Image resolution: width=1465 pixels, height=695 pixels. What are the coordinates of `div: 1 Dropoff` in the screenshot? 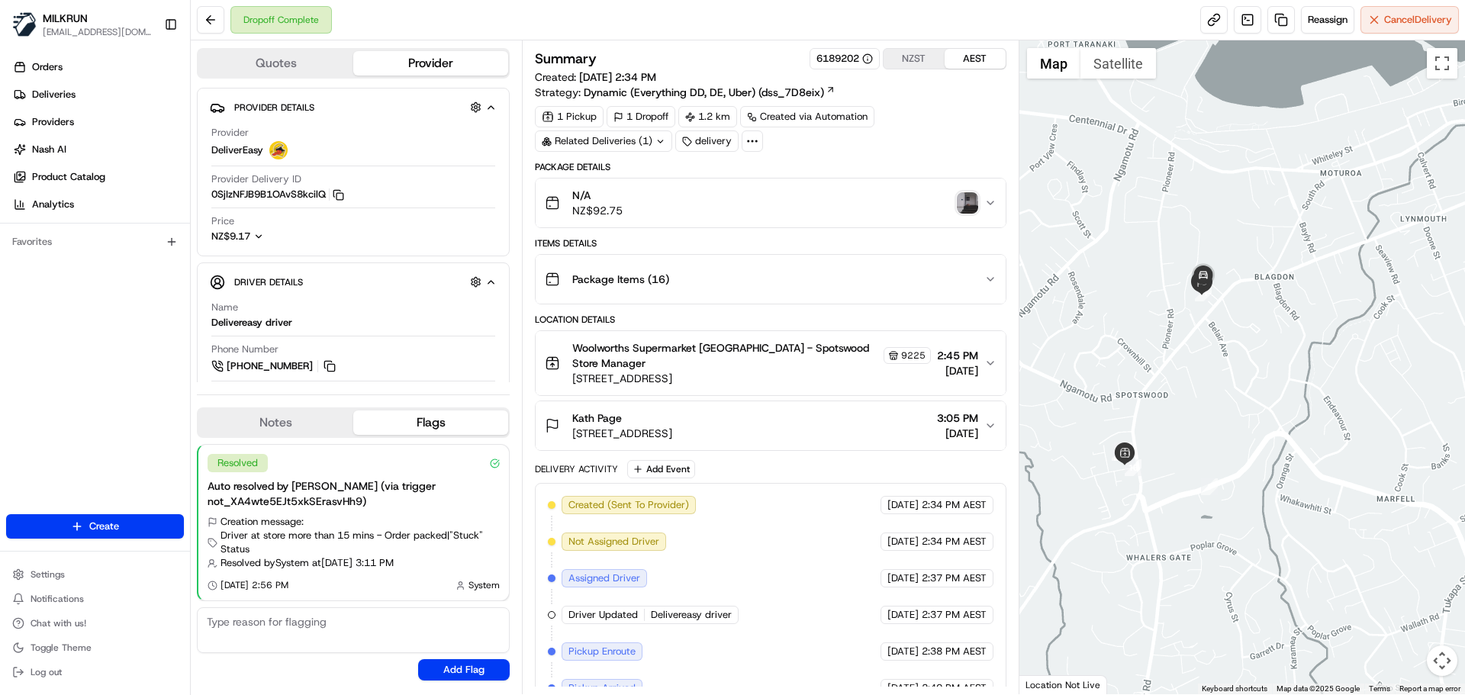 It's located at (641, 117).